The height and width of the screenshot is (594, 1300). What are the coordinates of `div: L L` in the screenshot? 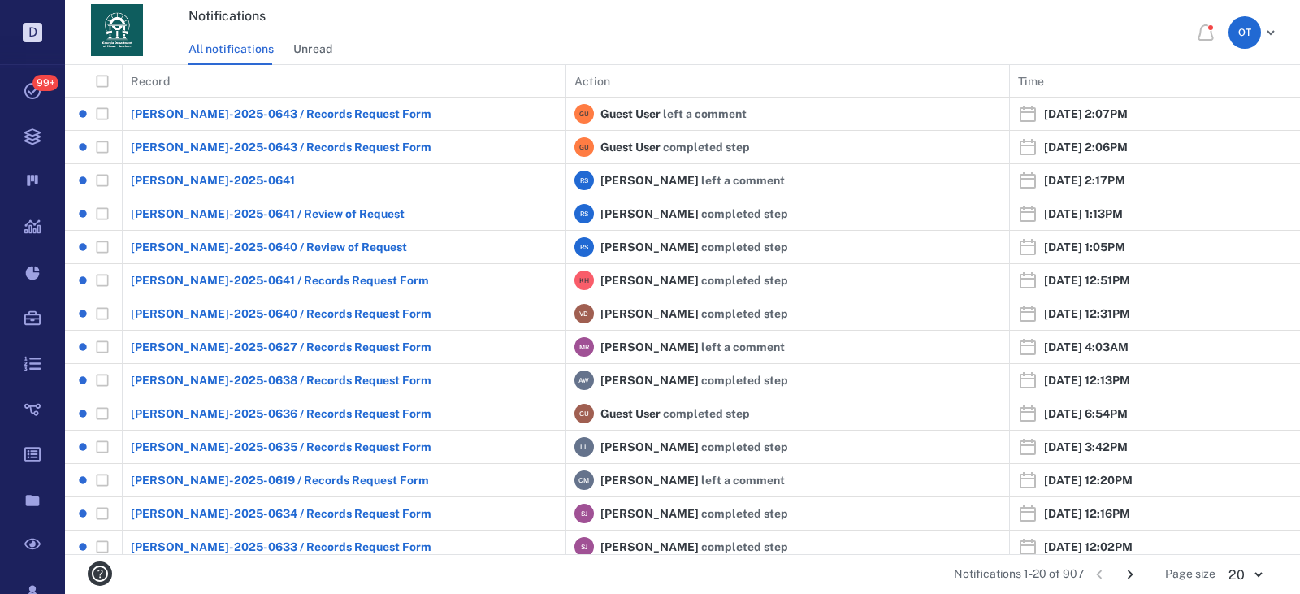 It's located at (584, 447).